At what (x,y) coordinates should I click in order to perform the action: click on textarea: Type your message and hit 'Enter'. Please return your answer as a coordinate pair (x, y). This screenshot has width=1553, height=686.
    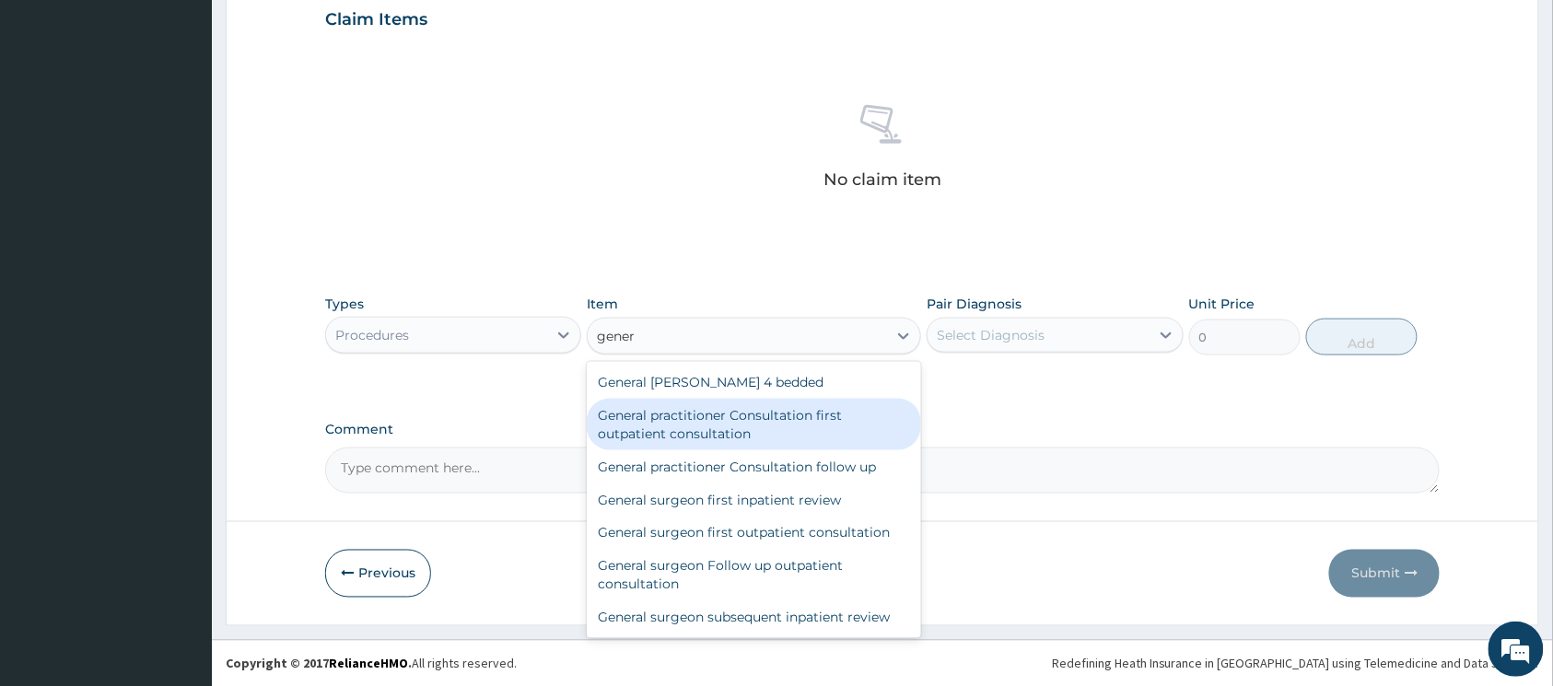
    Looking at the image, I should click on (180, 507).